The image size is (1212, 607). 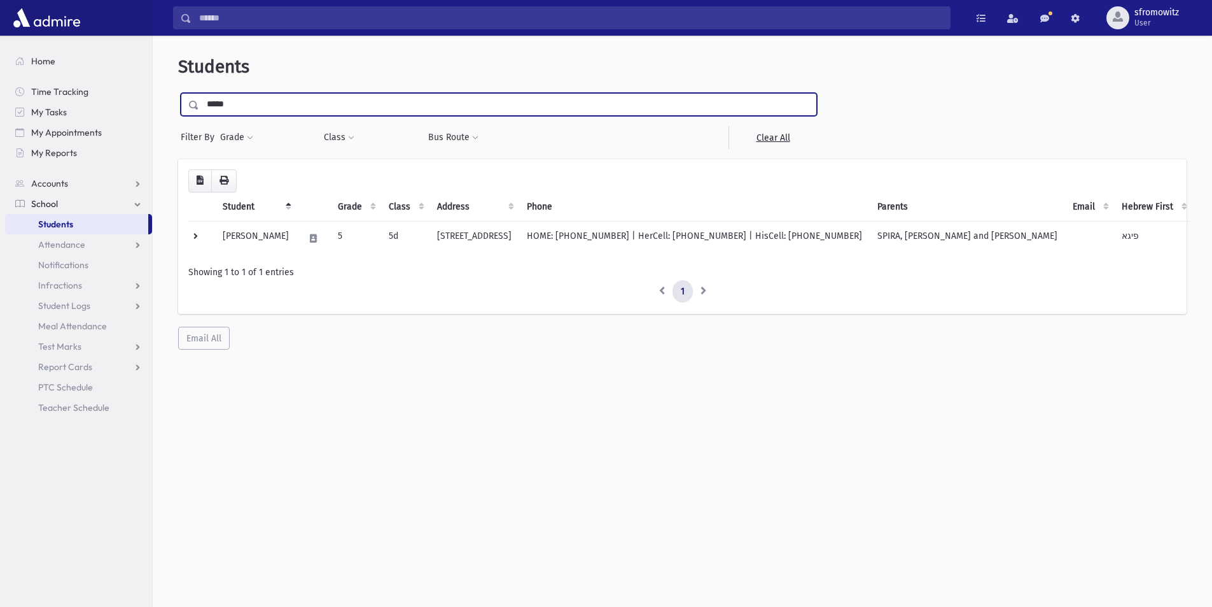 I want to click on th: Student: activate to sort column descending, so click(x=256, y=207).